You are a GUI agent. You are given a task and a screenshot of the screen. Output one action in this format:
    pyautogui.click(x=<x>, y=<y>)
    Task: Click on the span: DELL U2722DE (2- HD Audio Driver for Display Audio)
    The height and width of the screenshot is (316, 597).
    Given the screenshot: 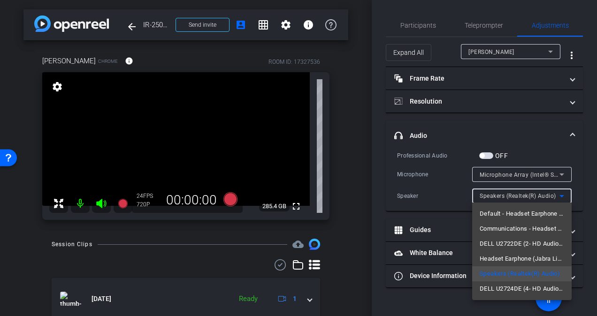 What is the action you would take?
    pyautogui.click(x=522, y=244)
    